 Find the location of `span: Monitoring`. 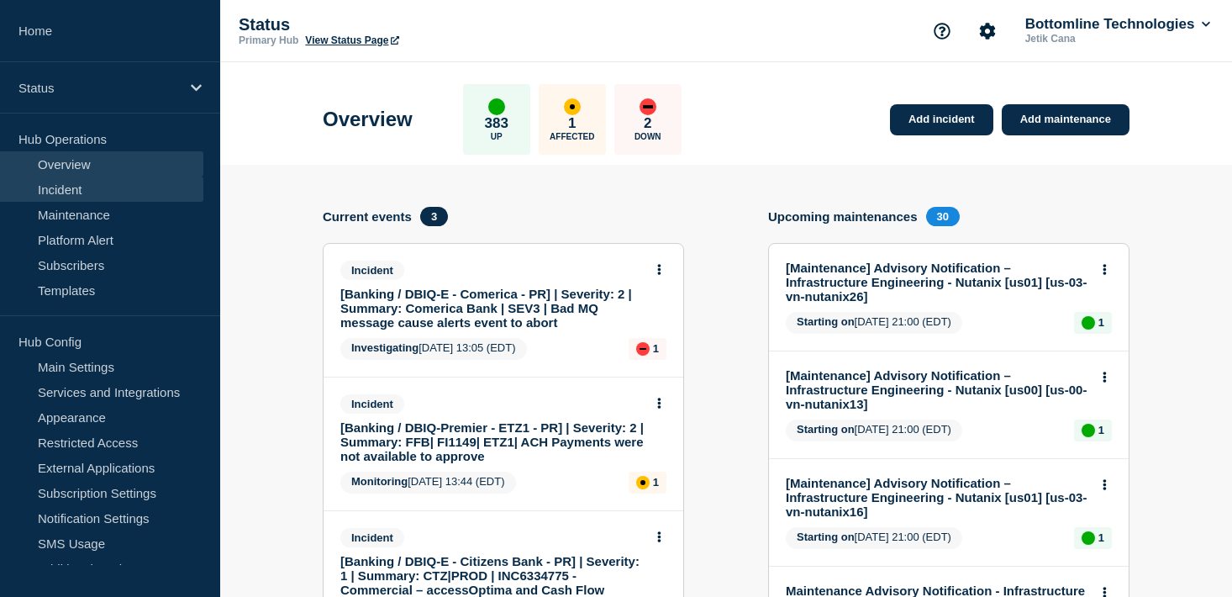

span: Monitoring is located at coordinates (379, 481).